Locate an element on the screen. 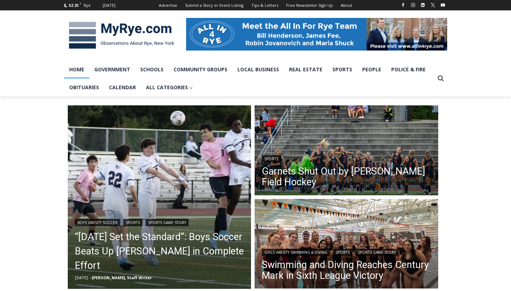 Image resolution: width=511 pixels, height=291 pixels. span: 52.25 is located at coordinates (73, 5).